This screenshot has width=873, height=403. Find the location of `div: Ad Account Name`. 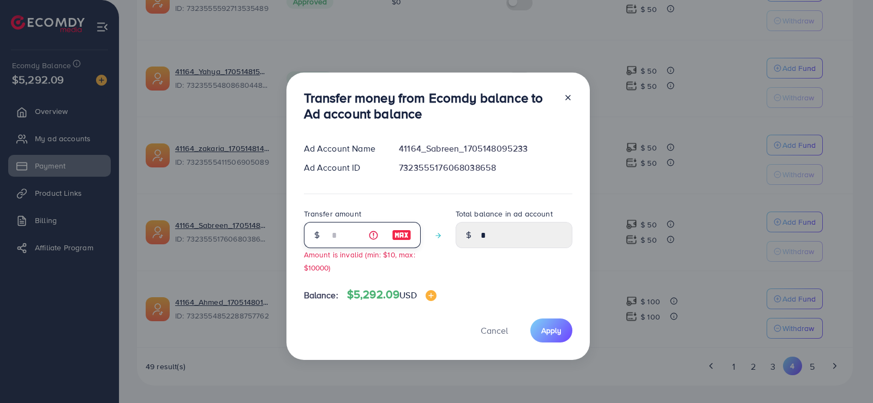

div: Ad Account Name is located at coordinates (343, 148).